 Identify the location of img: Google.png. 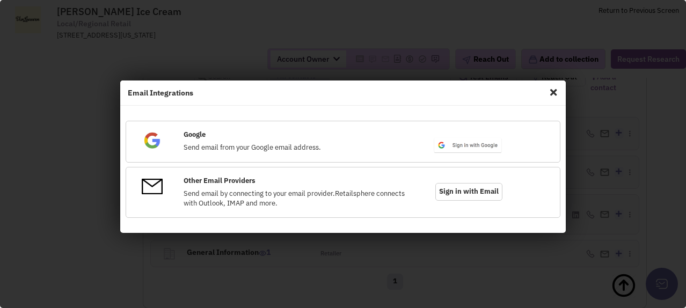
(152, 140).